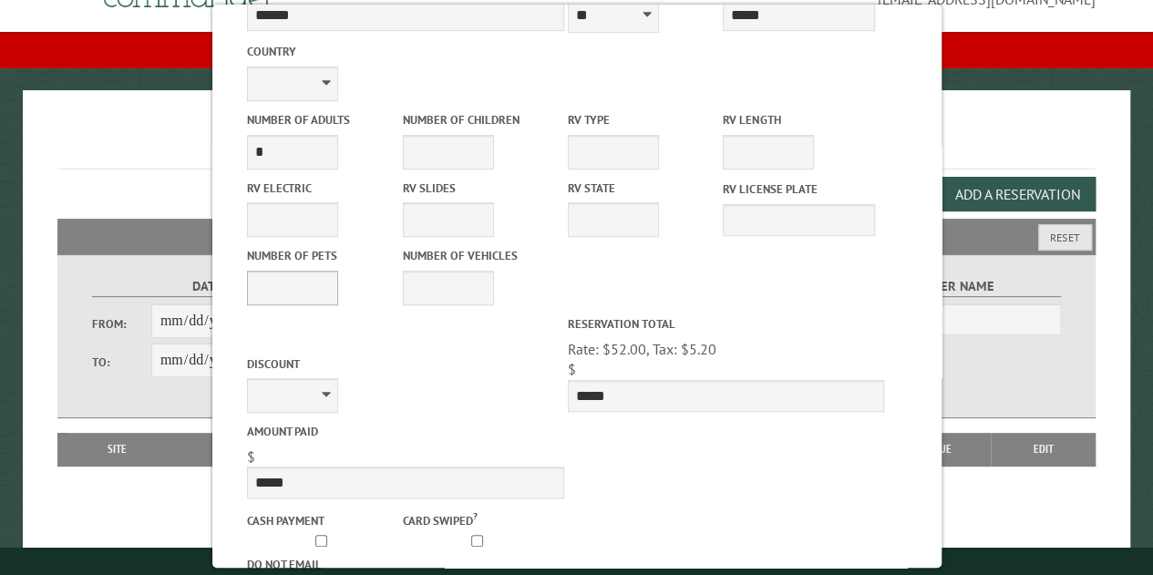 The height and width of the screenshot is (575, 1153). What do you see at coordinates (1064, 237) in the screenshot?
I see `button: Reset` at bounding box center [1064, 237].